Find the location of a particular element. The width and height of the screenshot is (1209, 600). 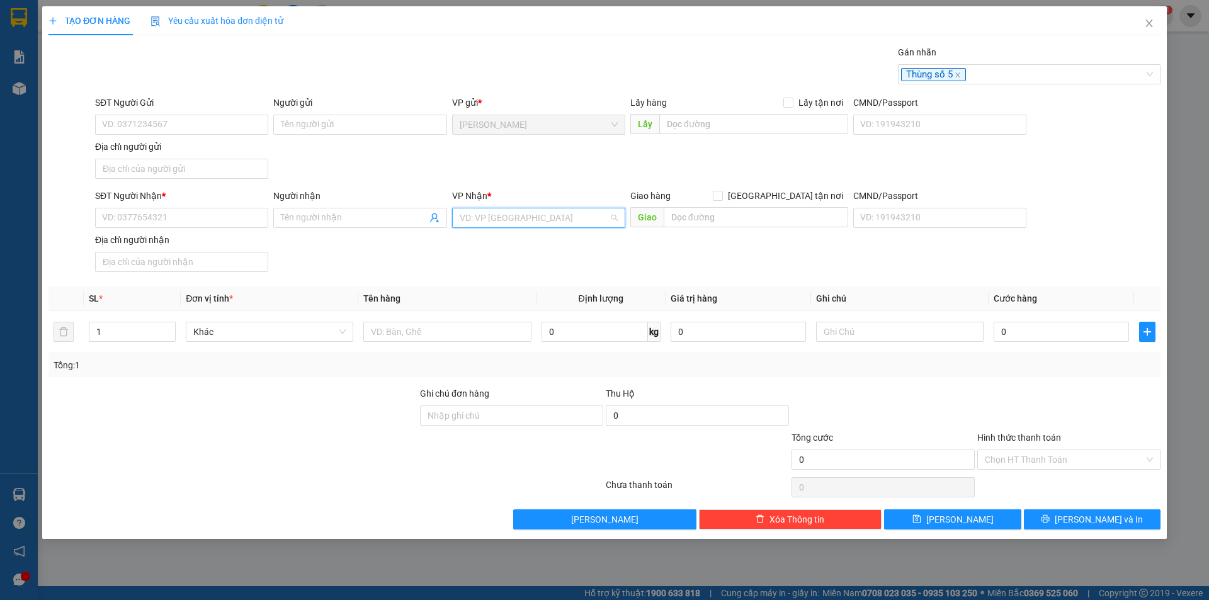

span: Thu Hộ is located at coordinates (620, 393).